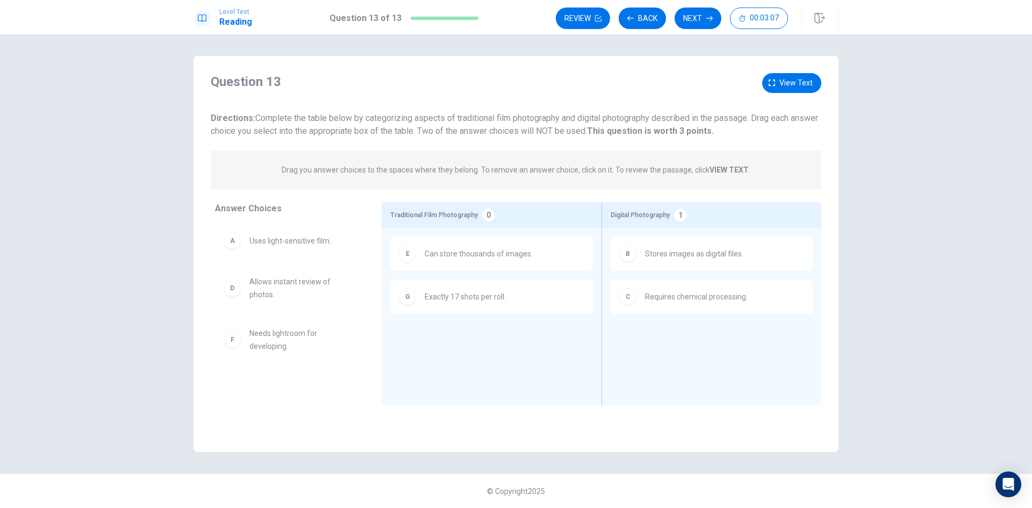 This screenshot has height=508, width=1032. I want to click on button: Back, so click(642, 18).